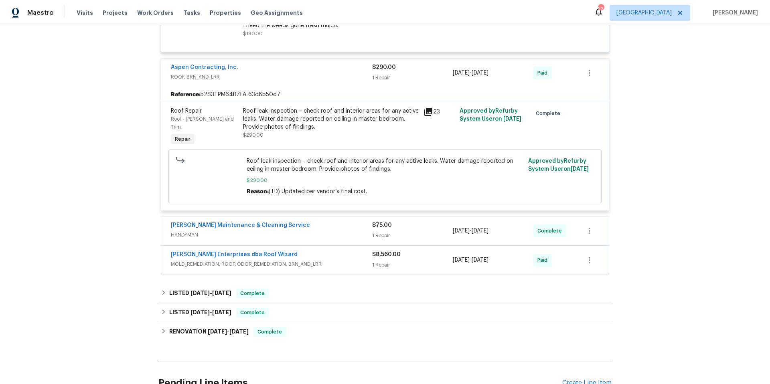  I want to click on span: Work Orders, so click(155, 13).